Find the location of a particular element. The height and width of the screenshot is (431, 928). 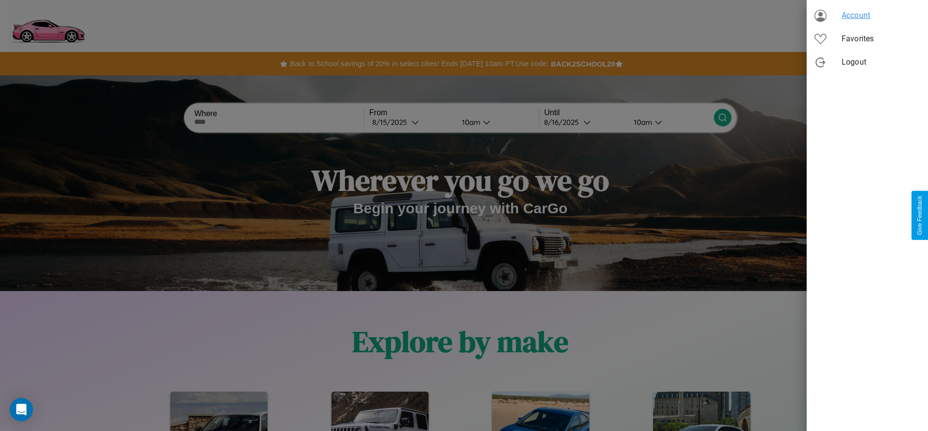

div: Open Intercom Messenger is located at coordinates (21, 409).